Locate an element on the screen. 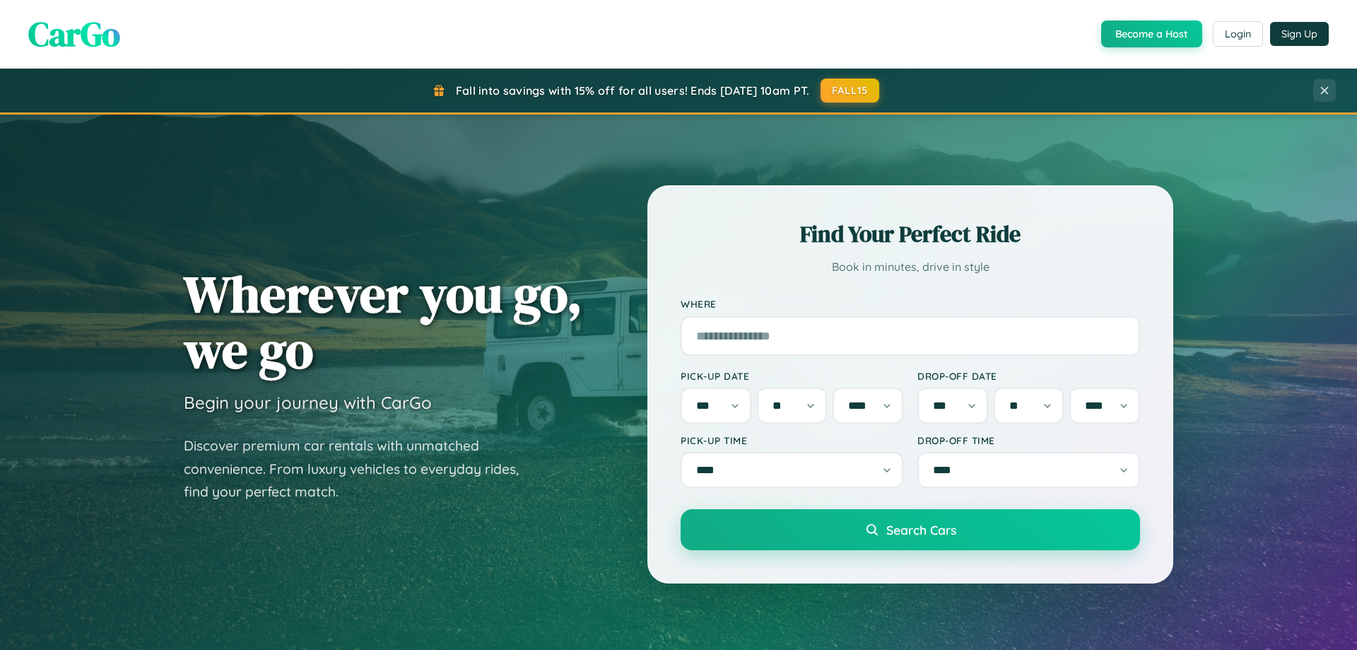 This screenshot has width=1357, height=650. h3: Begin your journey with CarGo is located at coordinates (307, 402).